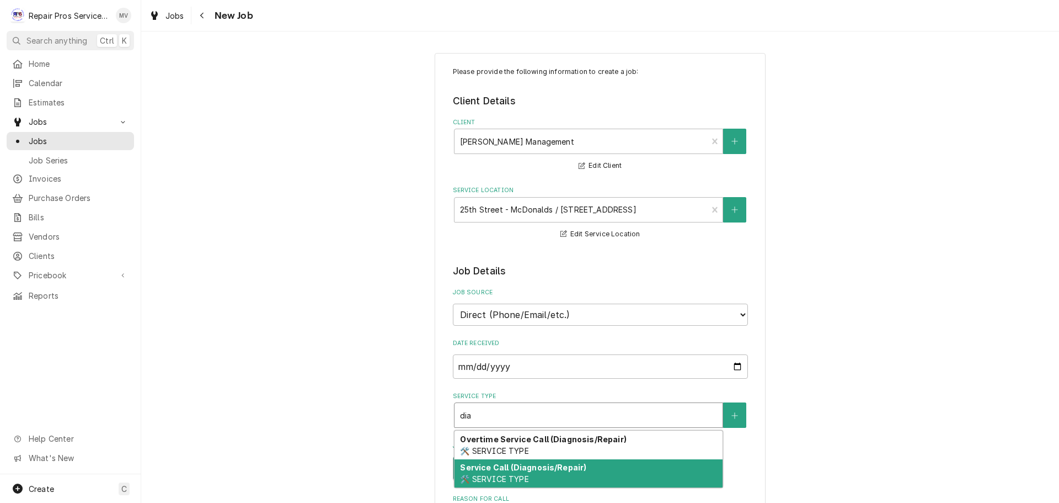 The width and height of the screenshot is (1059, 503). I want to click on p: Please provide the following information to create a job:, so click(600, 72).